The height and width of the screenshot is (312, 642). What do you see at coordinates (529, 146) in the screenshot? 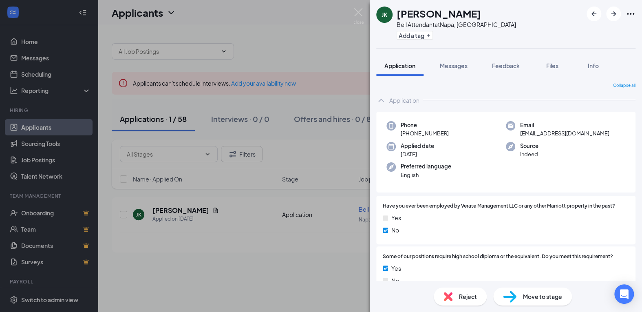
I see `span: Source` at bounding box center [529, 146].